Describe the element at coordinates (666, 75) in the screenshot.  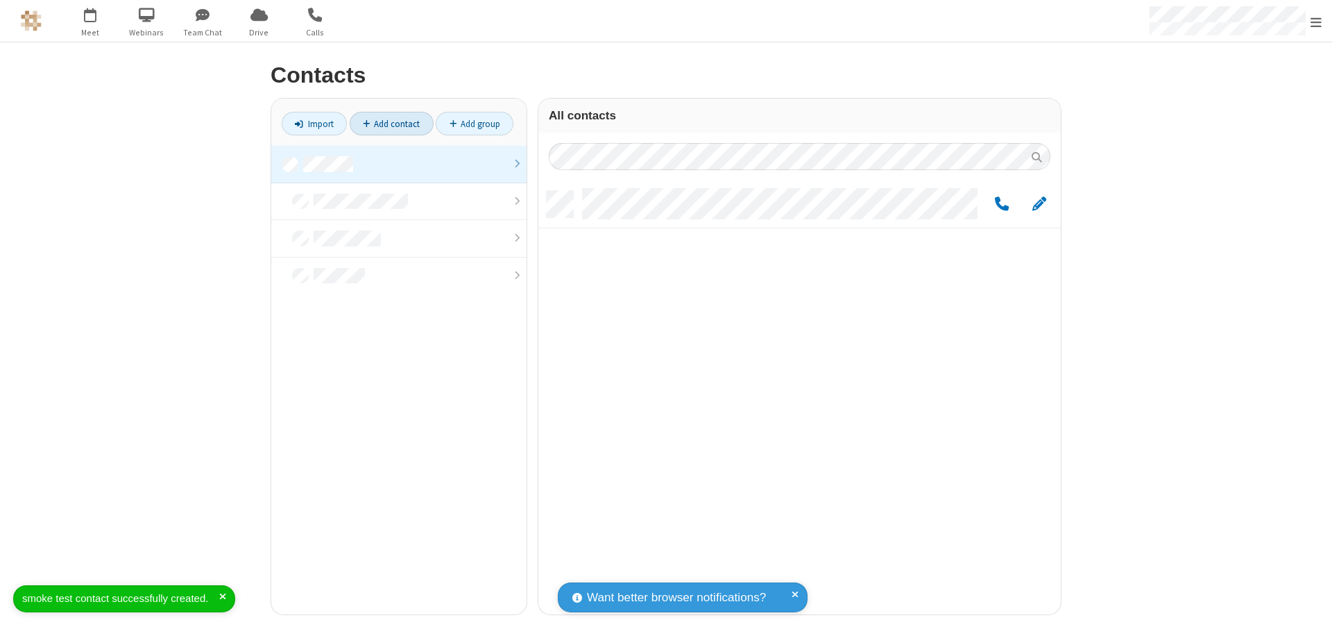
I see `h2: Contacts` at that location.